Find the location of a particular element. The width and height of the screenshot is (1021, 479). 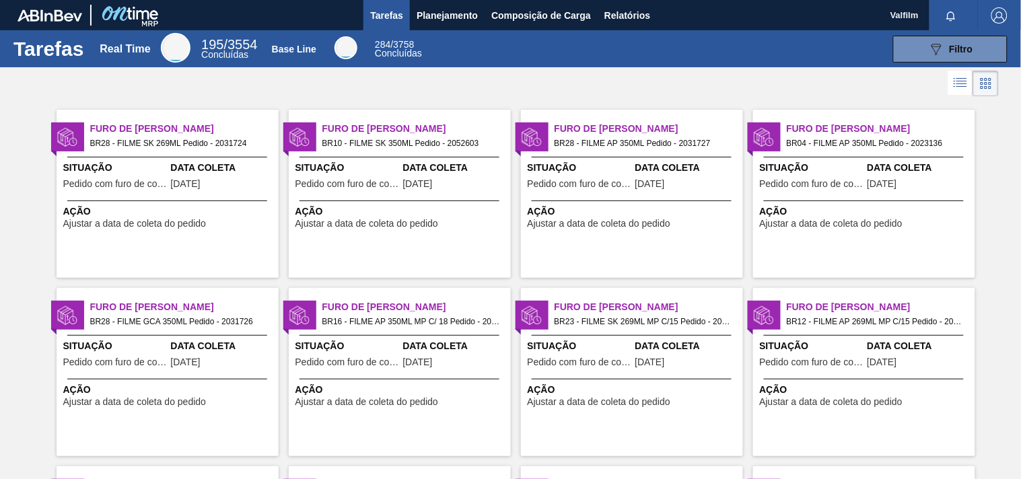

div: Visão em Lista is located at coordinates (960, 83).